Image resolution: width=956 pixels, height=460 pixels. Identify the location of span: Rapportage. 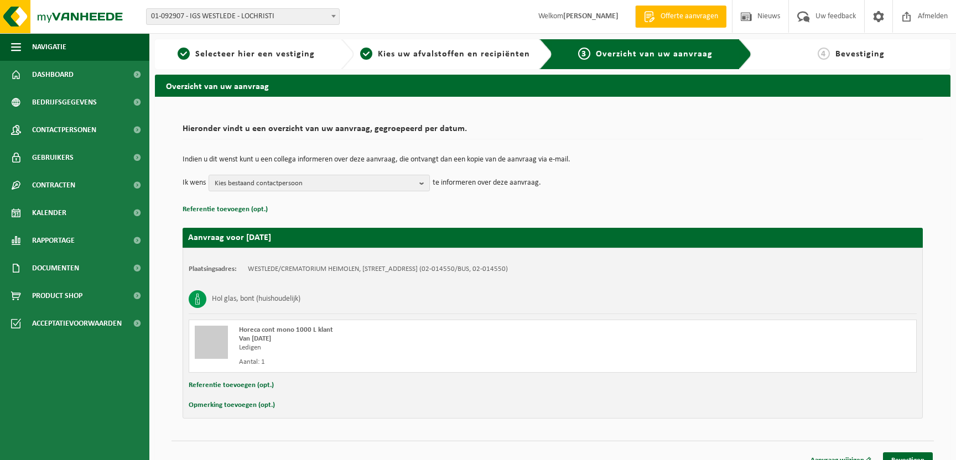
(53, 241).